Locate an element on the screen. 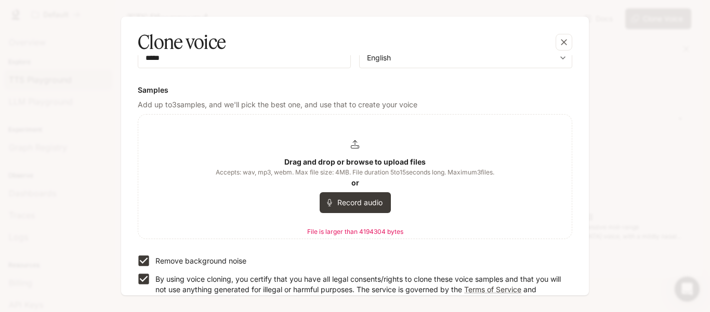 The height and width of the screenshot is (312, 710). span: Accepts: wav, mp3, webm. Max file size: 4MB. File duration 5 to 15 seconds long. Maximum 3 files. is located at coordinates (355, 172).